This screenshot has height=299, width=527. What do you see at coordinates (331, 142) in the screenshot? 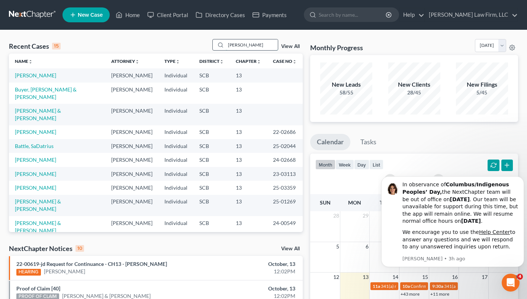
I see `a: Calendar` at bounding box center [331, 142].